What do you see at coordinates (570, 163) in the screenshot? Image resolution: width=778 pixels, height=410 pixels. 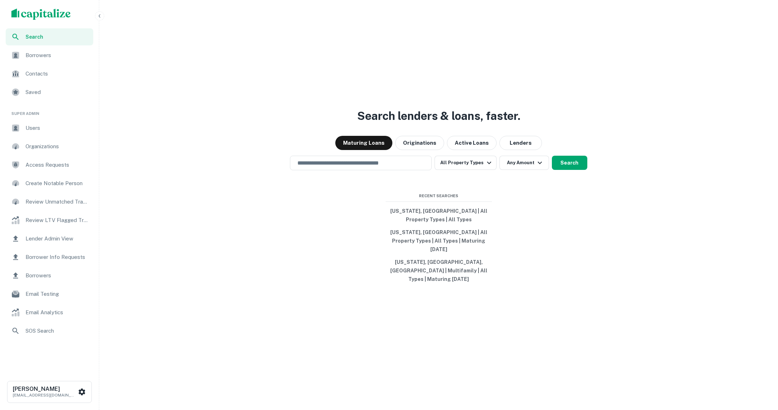 I see `button: Search` at bounding box center [570, 163].